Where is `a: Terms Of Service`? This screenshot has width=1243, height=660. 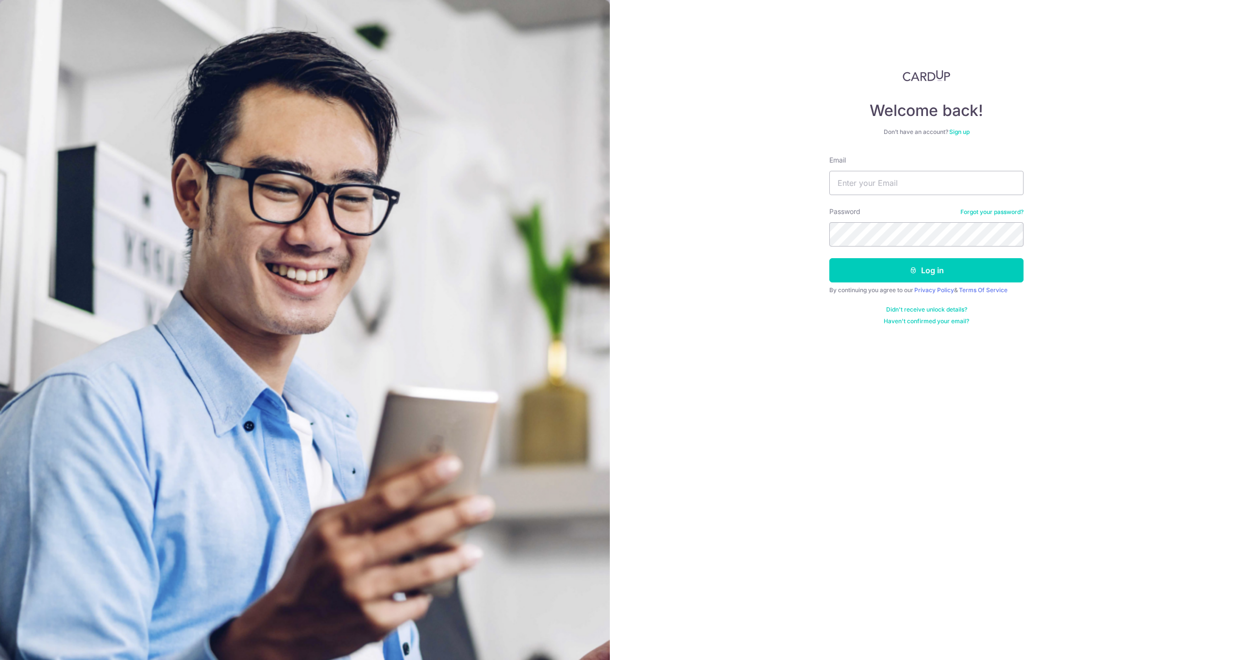
a: Terms Of Service is located at coordinates (983, 290).